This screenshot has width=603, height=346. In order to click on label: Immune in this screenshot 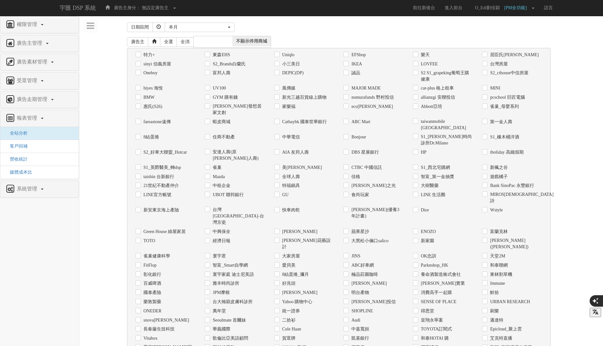, I will do `click(496, 283)`.